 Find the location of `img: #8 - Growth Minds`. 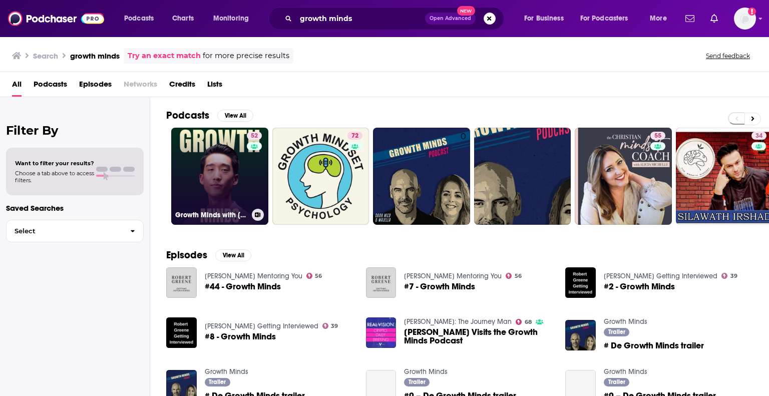

img: #8 - Growth Minds is located at coordinates (181, 332).